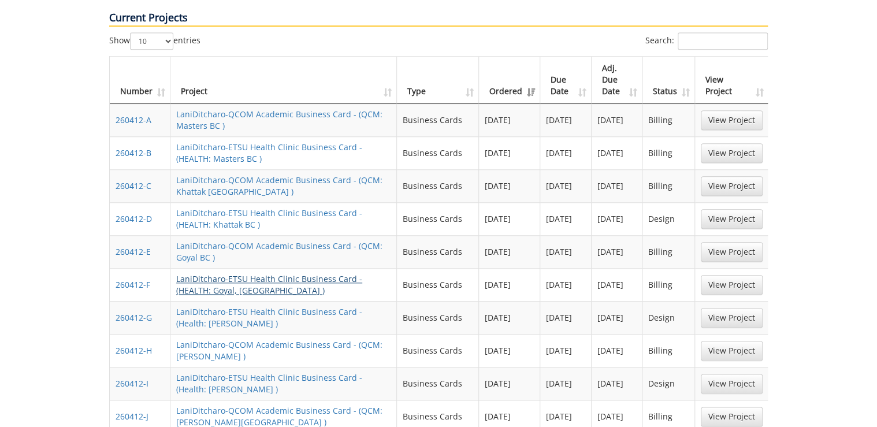 This screenshot has width=877, height=427. I want to click on th: Due Date: activate to sort column ascending, so click(565, 80).